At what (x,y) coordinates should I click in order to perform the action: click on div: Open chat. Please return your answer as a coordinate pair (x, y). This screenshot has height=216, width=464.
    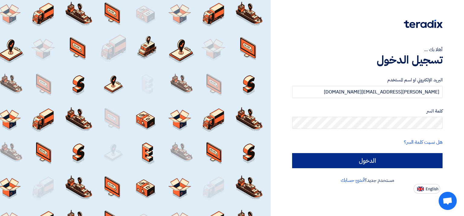
    Looking at the image, I should click on (447, 200).